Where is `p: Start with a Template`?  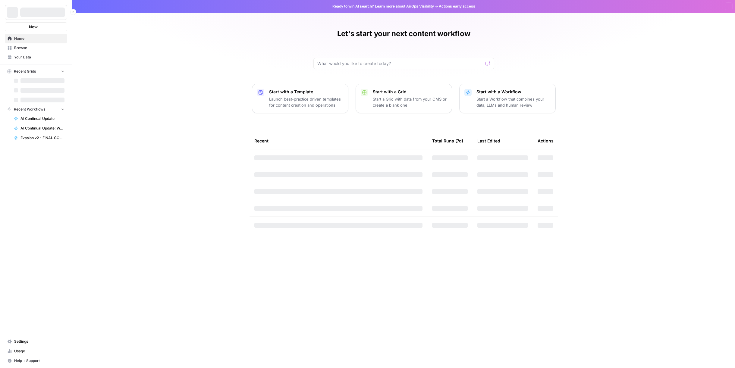
p: Start with a Template is located at coordinates (306, 92).